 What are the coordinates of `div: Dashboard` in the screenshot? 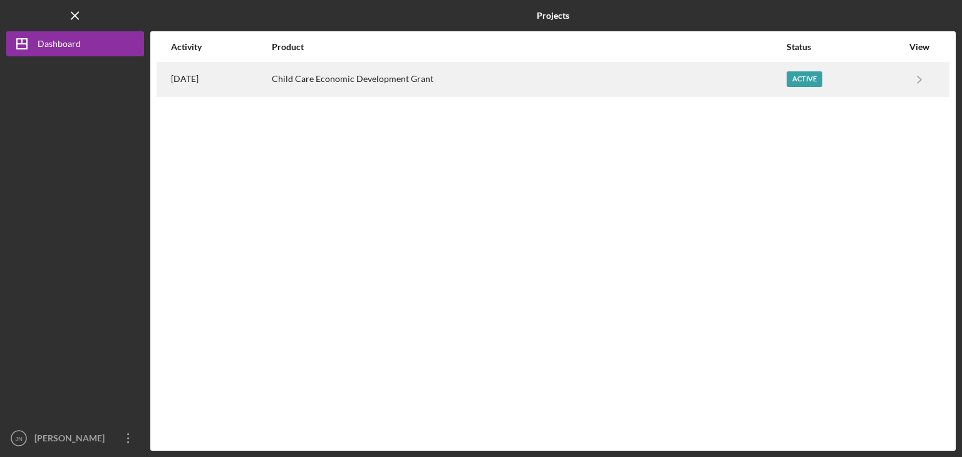 It's located at (59, 45).